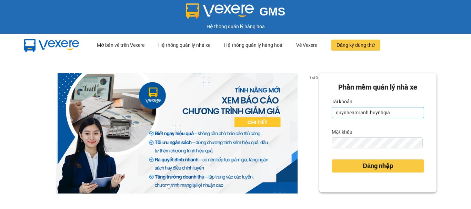  I want to click on img: logo 2, so click(220, 11).